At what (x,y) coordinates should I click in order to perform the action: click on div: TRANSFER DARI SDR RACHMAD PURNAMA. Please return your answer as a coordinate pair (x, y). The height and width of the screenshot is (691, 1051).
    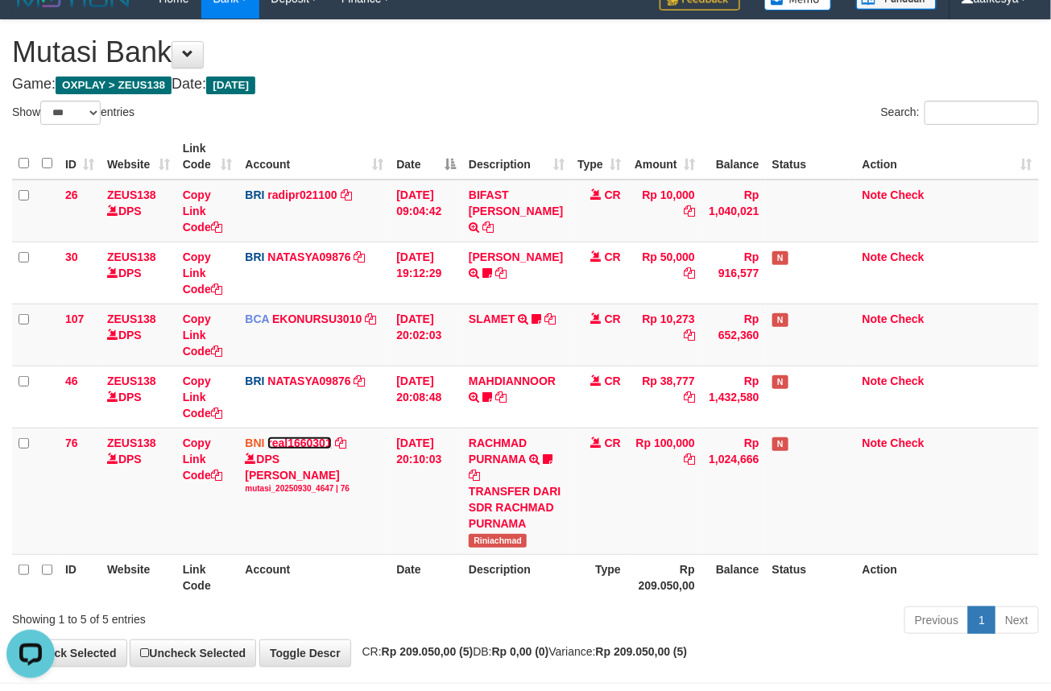
    Looking at the image, I should click on (516, 507).